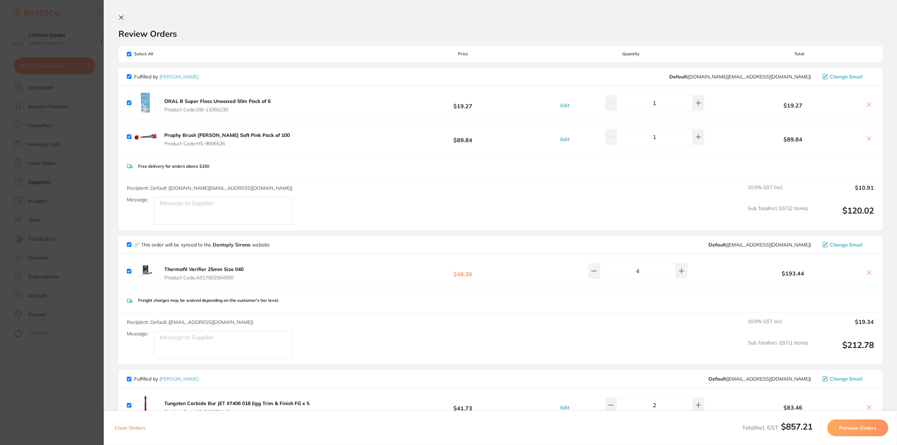  I want to click on b: Thermafil Verifier 25mm Size 040, so click(204, 269).